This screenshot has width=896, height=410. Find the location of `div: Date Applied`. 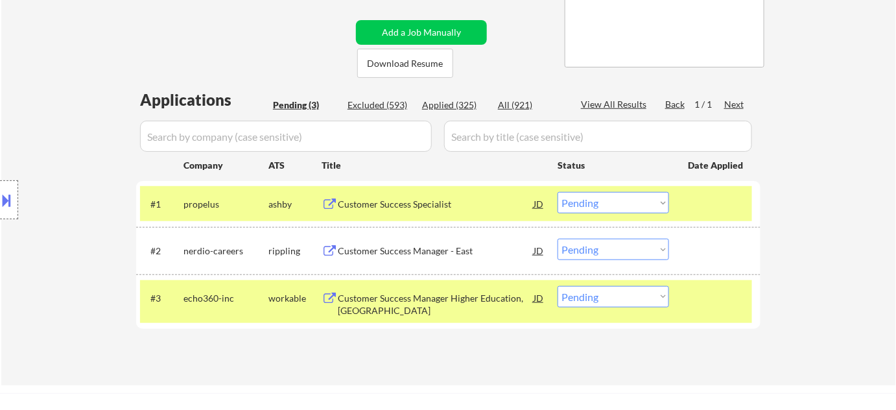

div: Date Applied is located at coordinates (716, 165).